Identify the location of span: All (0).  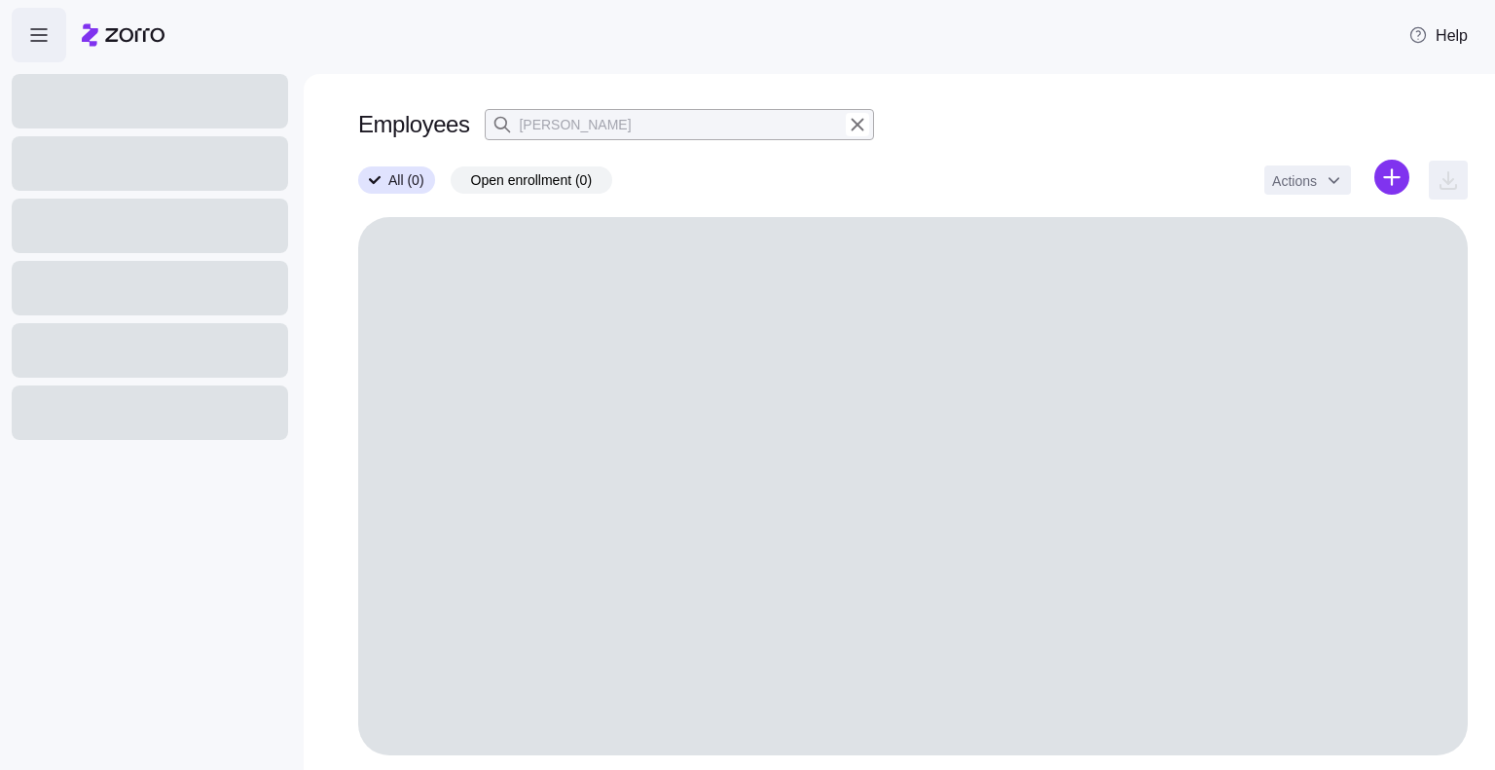
(407, 180).